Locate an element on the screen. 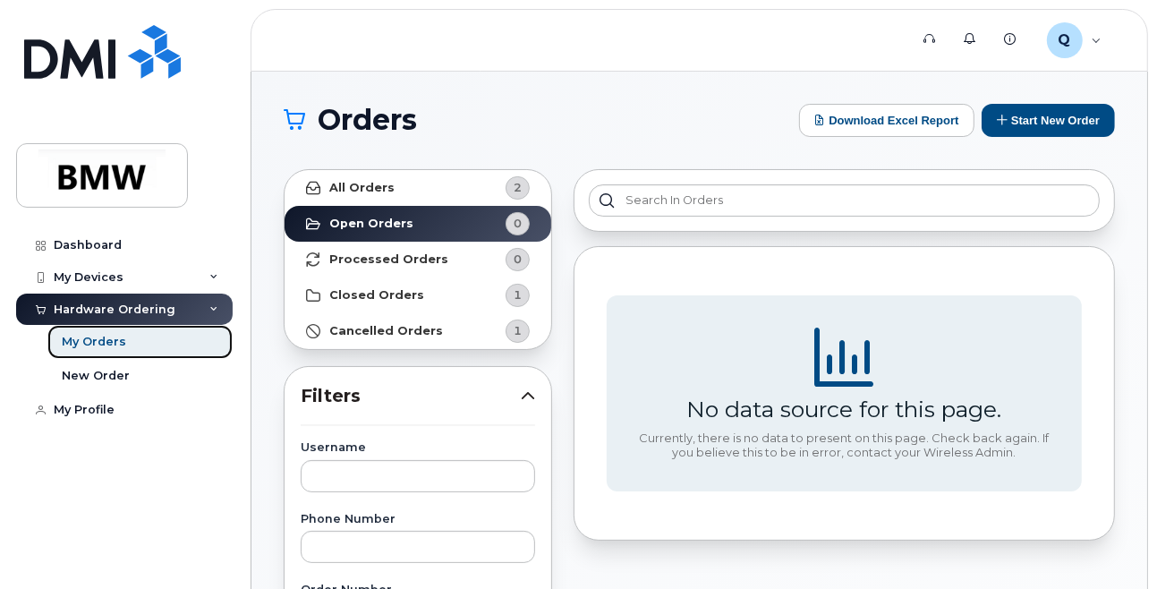 Image resolution: width=1157 pixels, height=589 pixels. strong: Processed Orders is located at coordinates (388, 259).